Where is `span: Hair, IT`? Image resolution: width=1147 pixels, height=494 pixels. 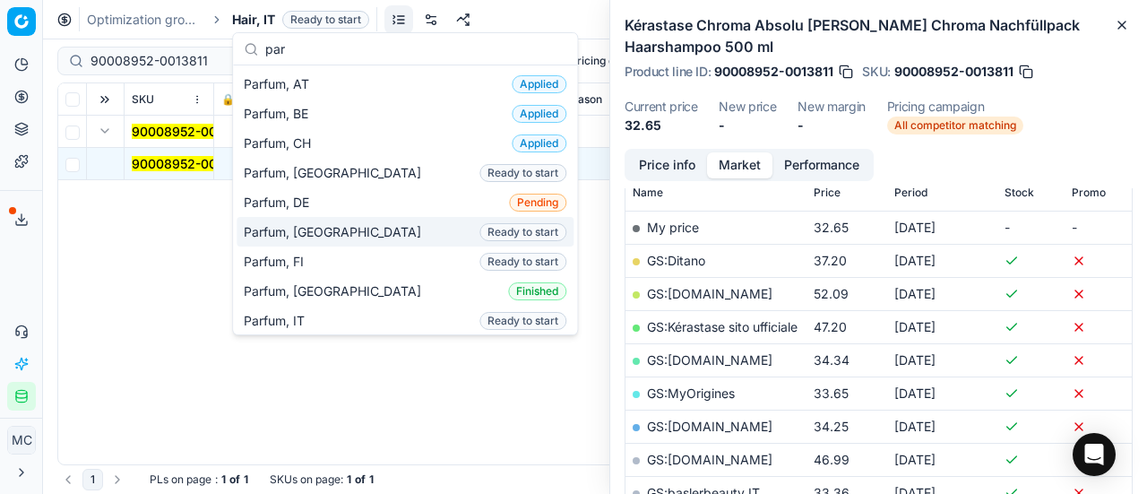 span: Hair, IT is located at coordinates (254, 20).